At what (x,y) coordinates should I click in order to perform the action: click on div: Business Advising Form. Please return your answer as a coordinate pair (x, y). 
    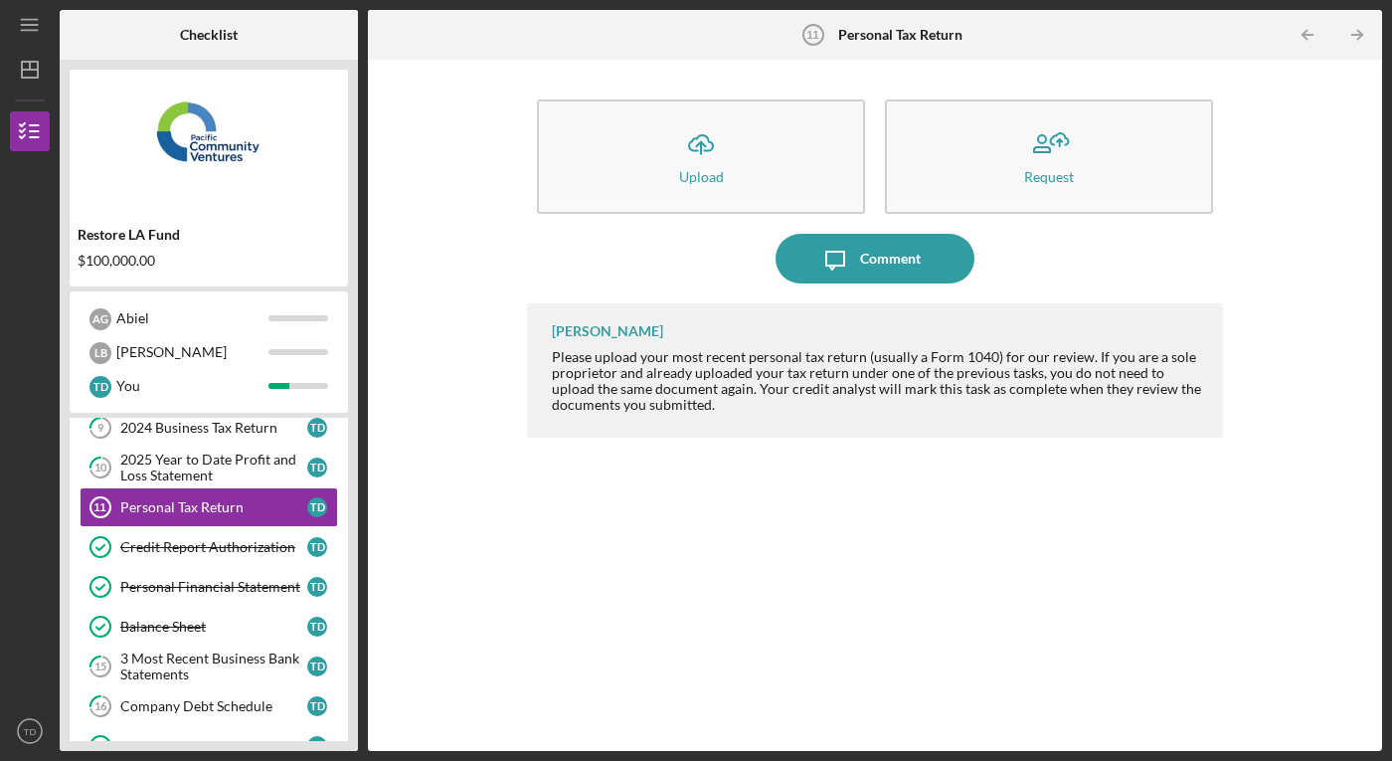
    Looking at the image, I should click on (214, 746).